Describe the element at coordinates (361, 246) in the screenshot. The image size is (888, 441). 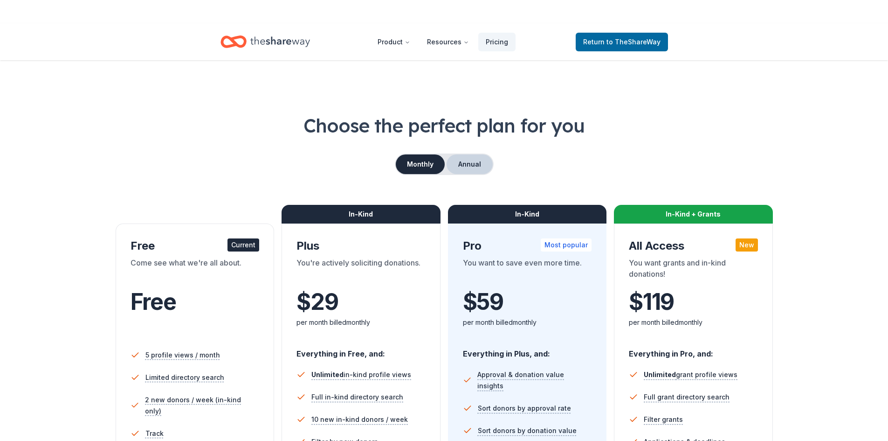
I see `div: Plus` at that location.